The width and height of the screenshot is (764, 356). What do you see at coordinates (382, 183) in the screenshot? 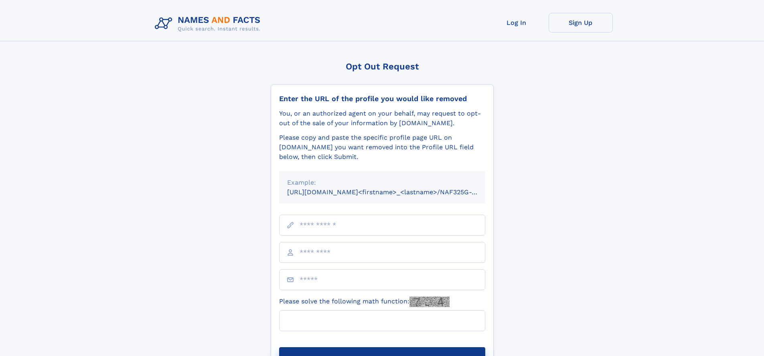
I see `div: Example:` at bounding box center [382, 183].